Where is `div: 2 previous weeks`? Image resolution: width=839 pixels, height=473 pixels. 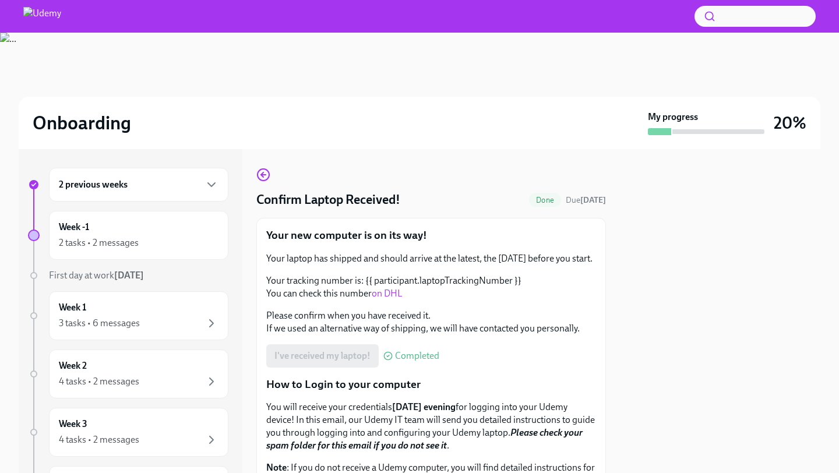 div: 2 previous weeks is located at coordinates (139, 185).